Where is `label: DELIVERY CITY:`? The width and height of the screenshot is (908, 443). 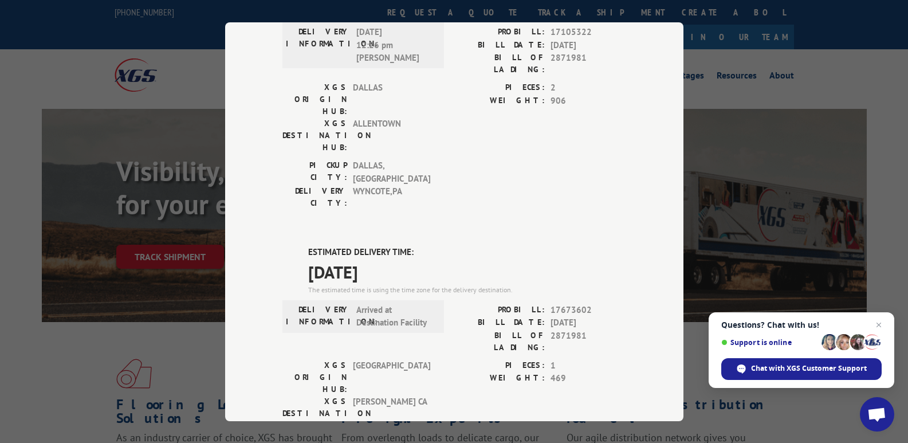
label: DELIVERY CITY: is located at coordinates (314, 197).